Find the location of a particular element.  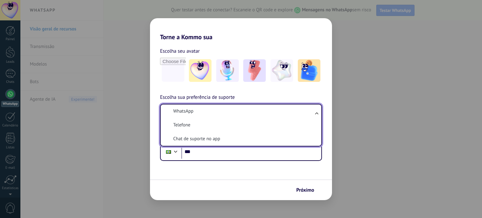

span: Telefone is located at coordinates (182, 125).